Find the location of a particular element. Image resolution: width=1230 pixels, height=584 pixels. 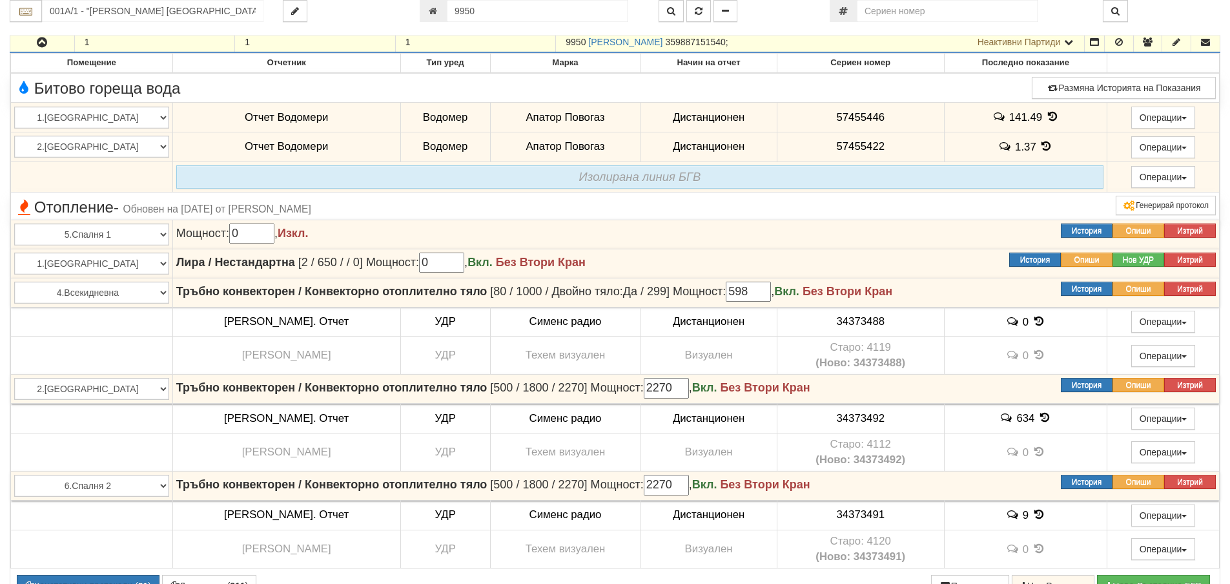

b: (Ново: 34373491) is located at coordinates (860, 556).